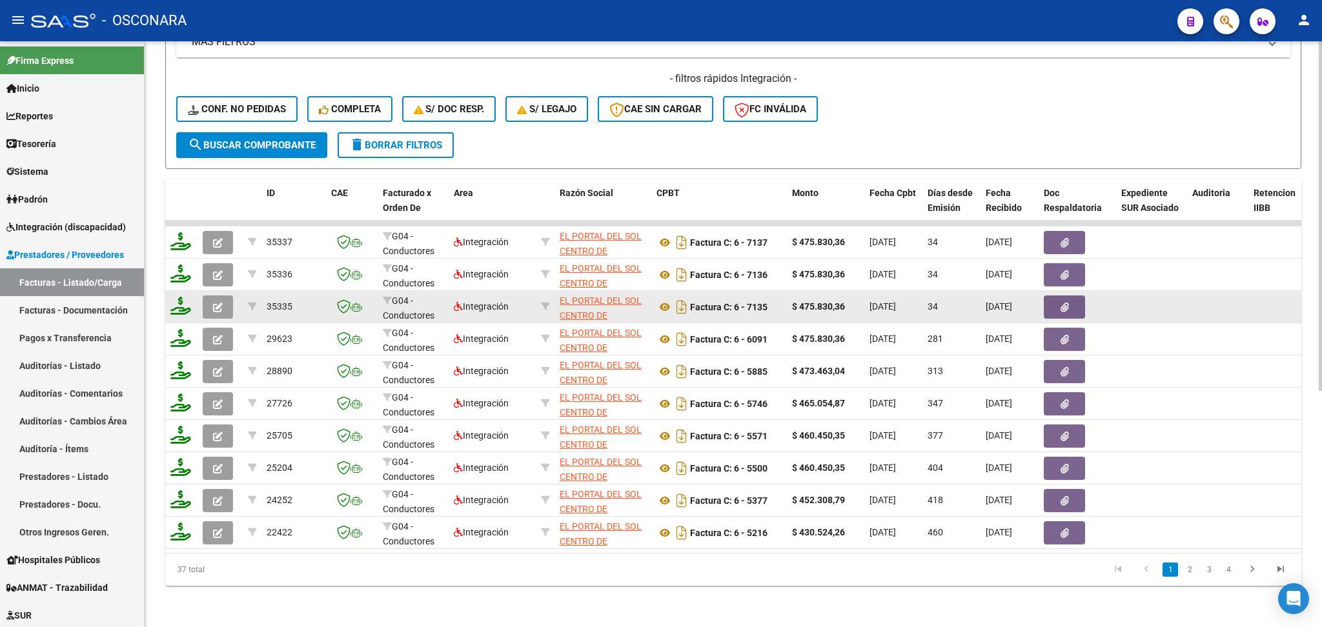 This screenshot has width=1322, height=627. I want to click on span: 22422, so click(279, 532).